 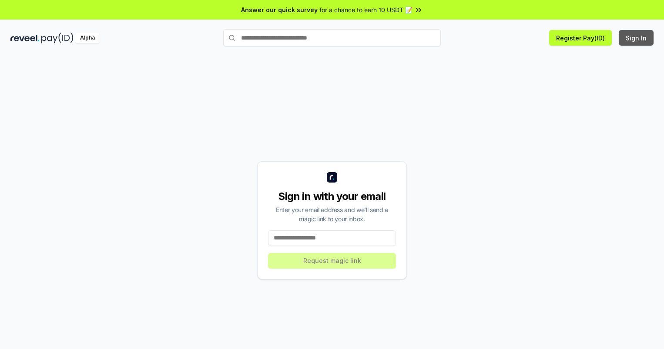 What do you see at coordinates (580, 38) in the screenshot?
I see `button: Register Pay(ID)` at bounding box center [580, 38].